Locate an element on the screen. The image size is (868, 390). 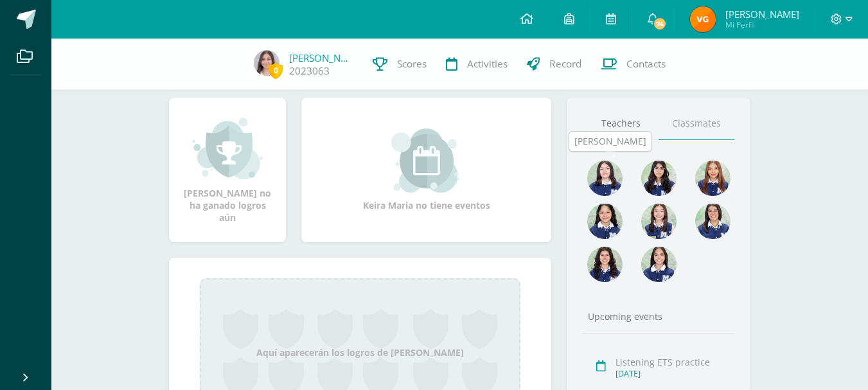
span: Scores is located at coordinates (412, 64).